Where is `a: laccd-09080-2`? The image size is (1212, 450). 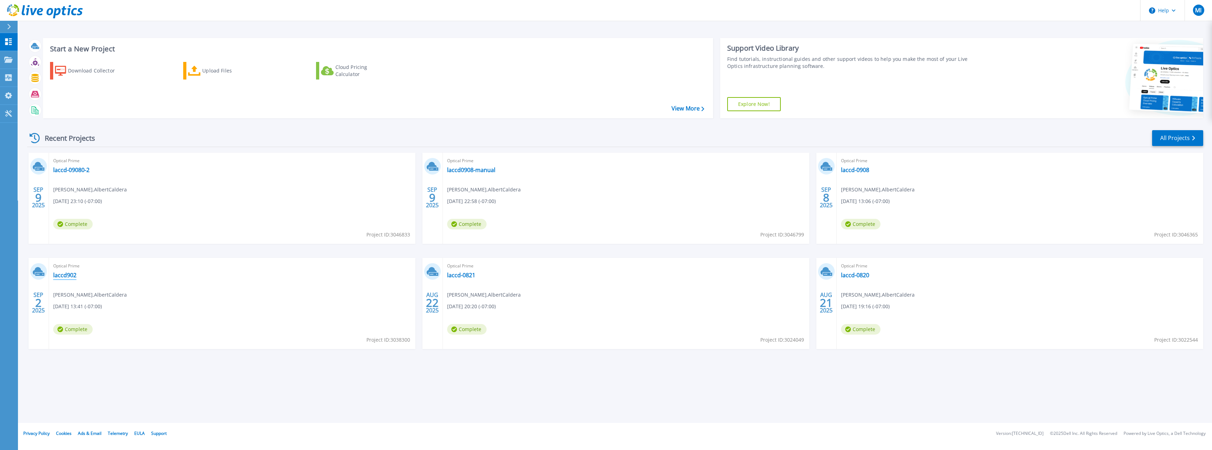 a: laccd-09080-2 is located at coordinates (71, 170).